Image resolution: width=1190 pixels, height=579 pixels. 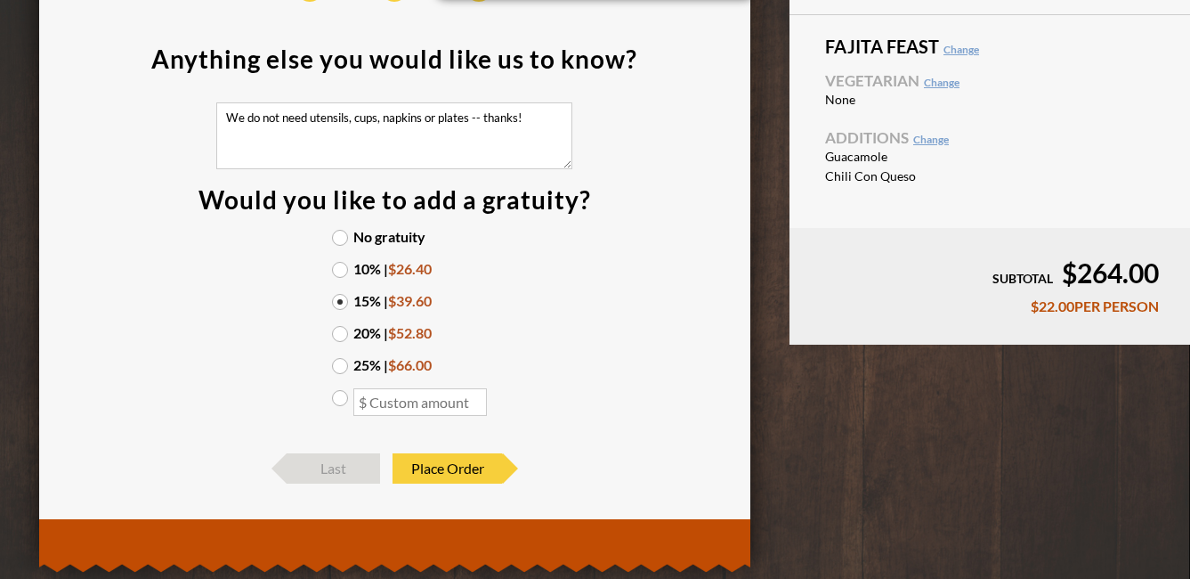 I want to click on label: 10% |, so click(x=394, y=269).